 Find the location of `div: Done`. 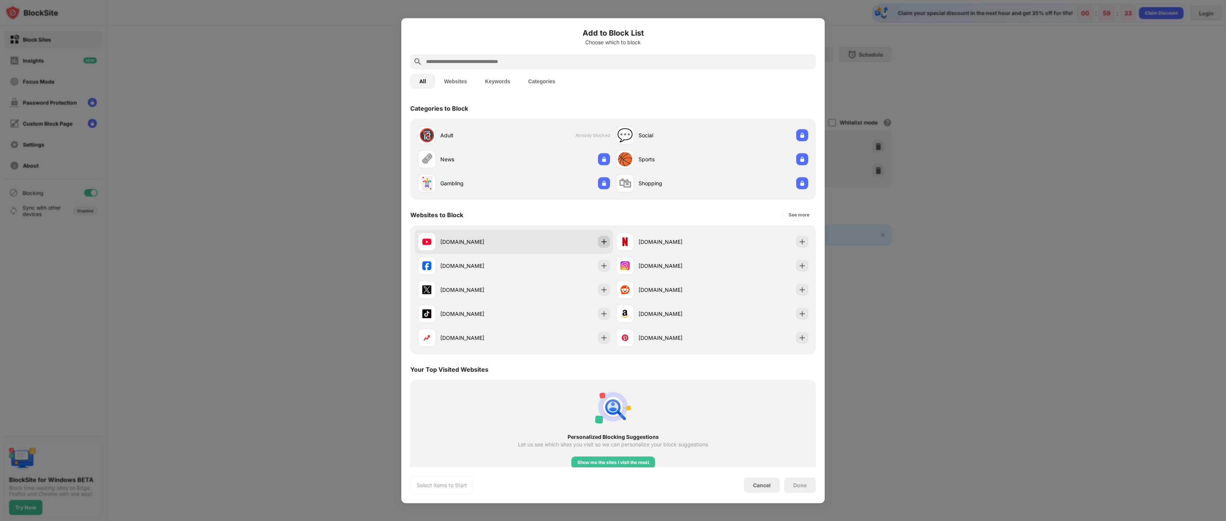

div: Done is located at coordinates (800, 485).